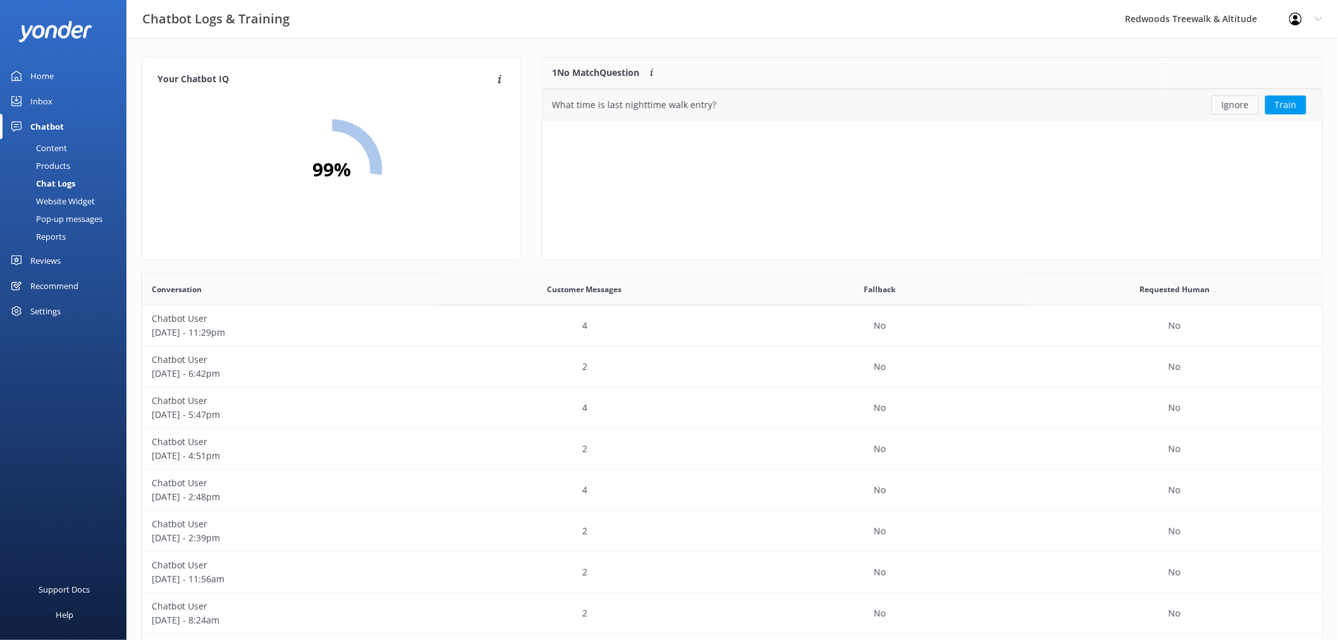 This screenshot has height=640, width=1338. I want to click on div: Home, so click(42, 76).